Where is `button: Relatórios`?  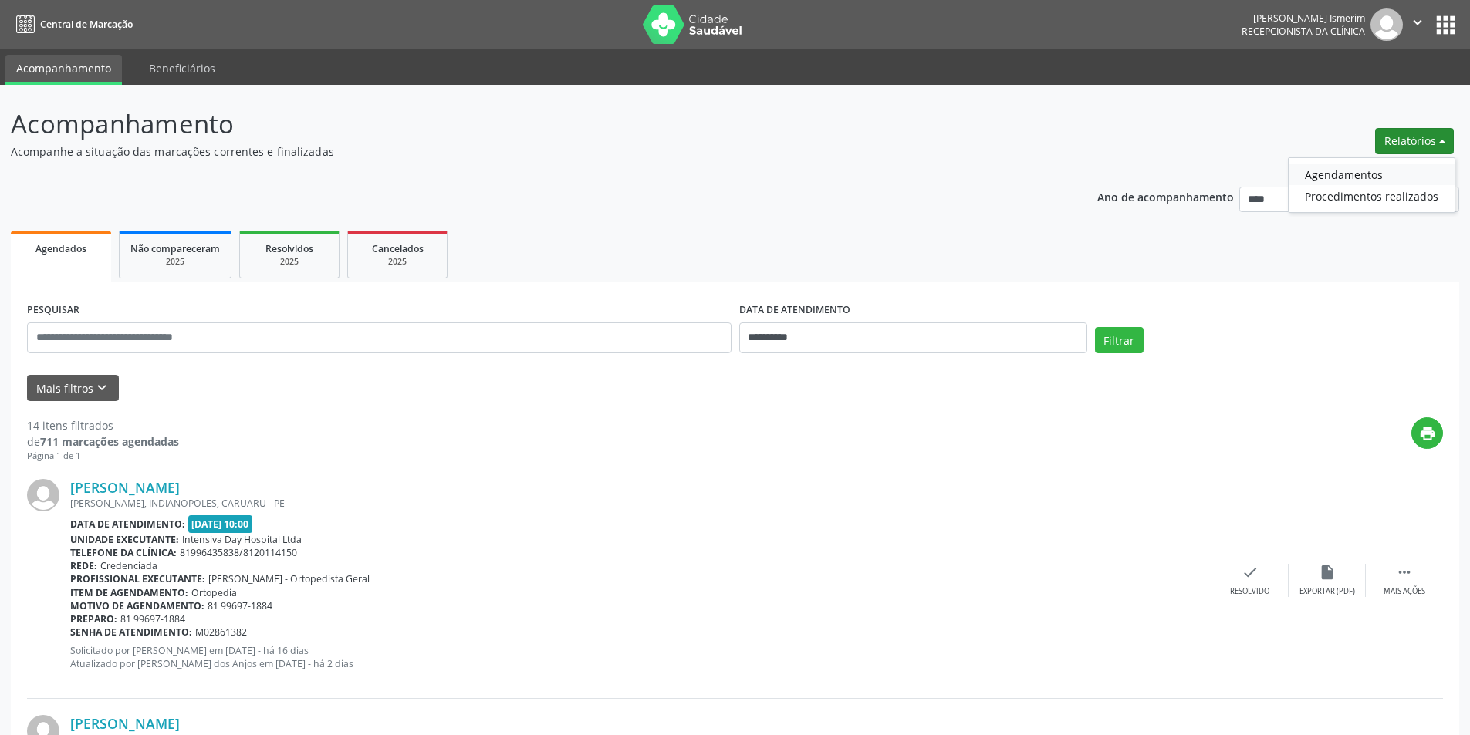
button: Relatórios is located at coordinates (1414, 141).